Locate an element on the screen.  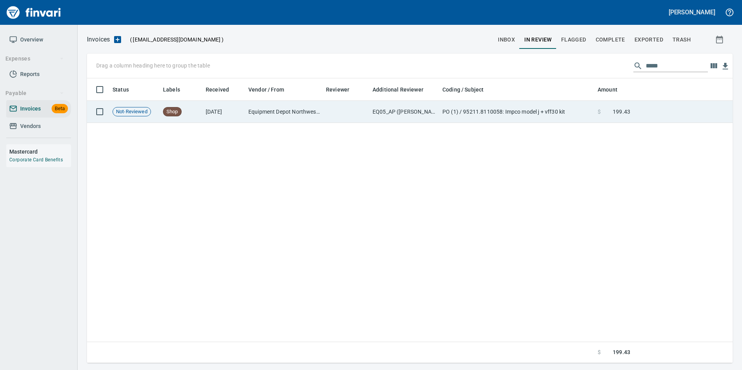
a: Corporate Card Benefits is located at coordinates (36, 160).